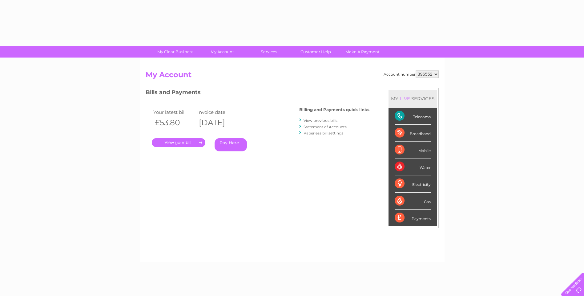  I want to click on a: Paperless bill settings, so click(323, 133).